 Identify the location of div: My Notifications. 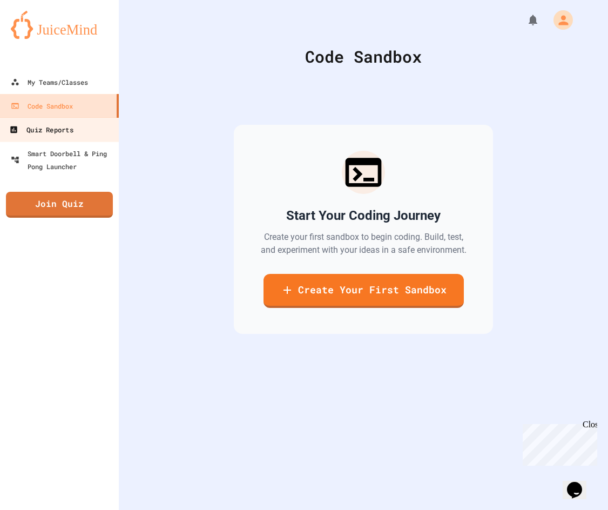
(524, 20).